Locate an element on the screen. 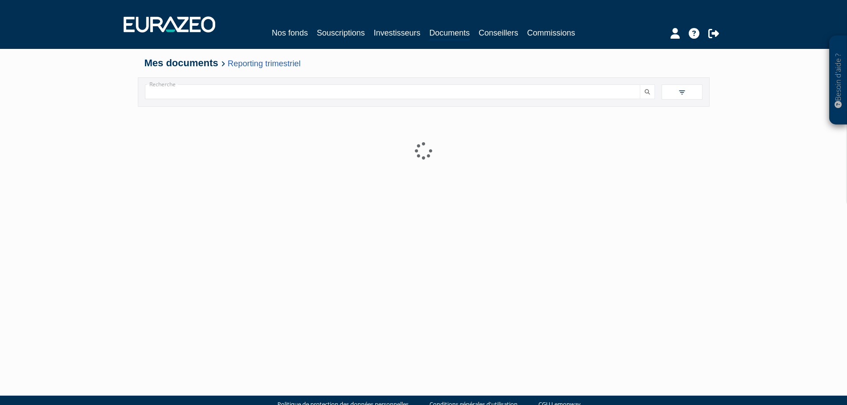  a: Documents is located at coordinates (449, 33).